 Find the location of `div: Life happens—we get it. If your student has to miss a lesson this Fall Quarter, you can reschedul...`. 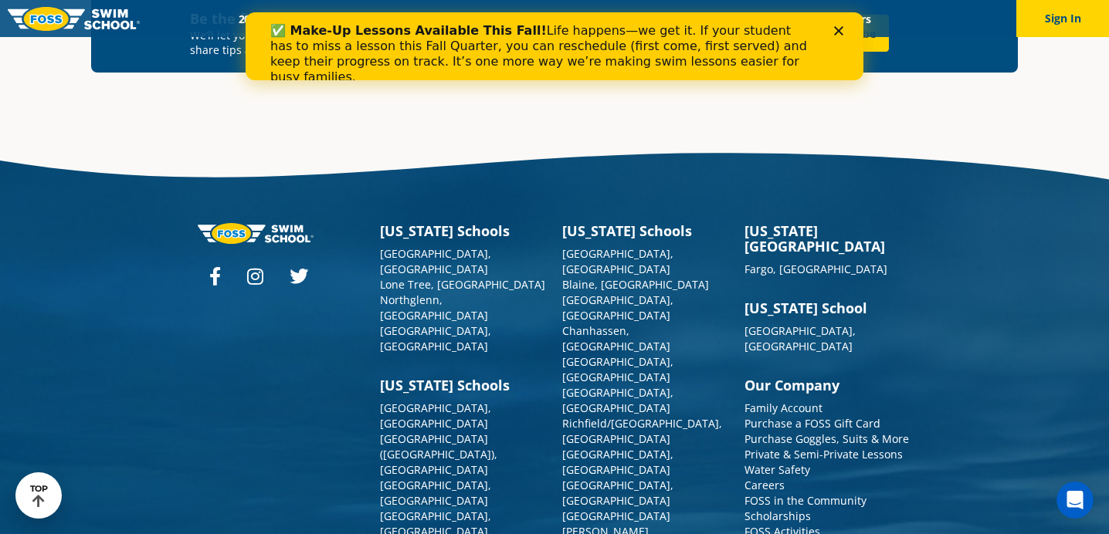

div: Life happens—we get it. If your student has to miss a lesson this Fall Quarter, you can reschedul... is located at coordinates (297, 42).